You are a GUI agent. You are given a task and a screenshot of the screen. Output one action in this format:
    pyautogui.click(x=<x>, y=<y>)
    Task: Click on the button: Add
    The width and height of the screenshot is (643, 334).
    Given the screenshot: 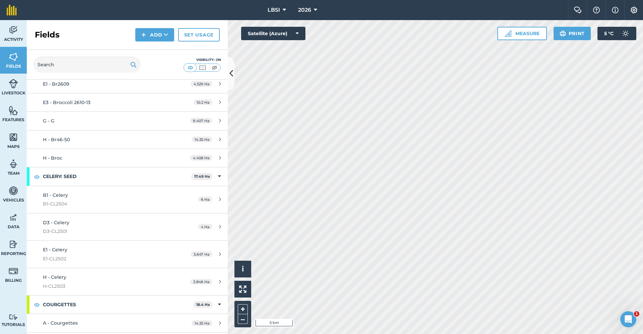 What is the action you would take?
    pyautogui.click(x=155, y=35)
    